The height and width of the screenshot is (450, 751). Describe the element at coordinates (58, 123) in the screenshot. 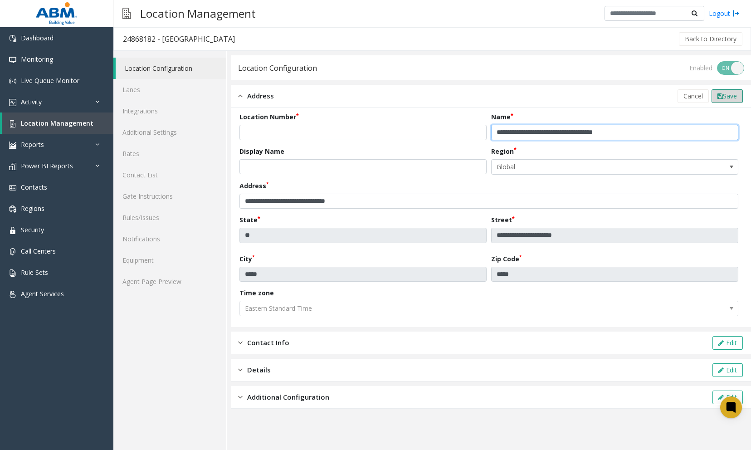

I see `a: Location Management` at that location.